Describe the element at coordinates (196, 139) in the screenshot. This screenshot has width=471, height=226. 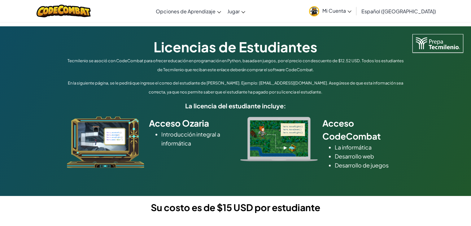
I see `li: Introducción integral a informática` at that location.